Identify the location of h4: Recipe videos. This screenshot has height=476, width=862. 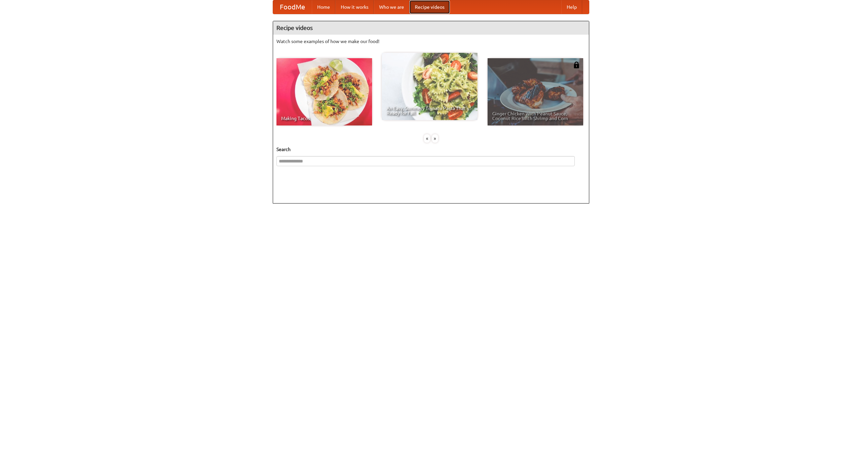
(431, 28).